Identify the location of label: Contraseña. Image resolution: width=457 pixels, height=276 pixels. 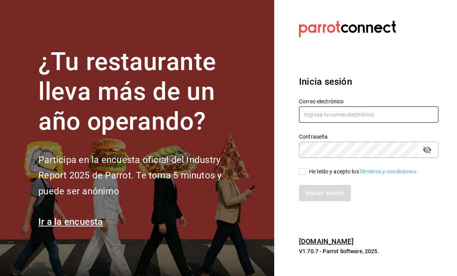
(369, 137).